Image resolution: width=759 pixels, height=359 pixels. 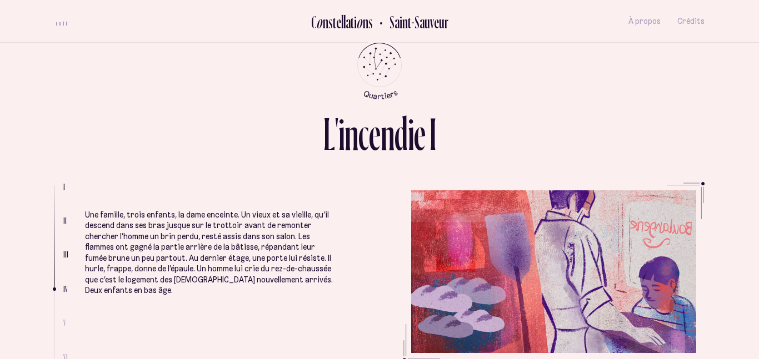 I want to click on p: Une famille, trois enfants, la dame enceinte. Un vieux et sa vieille, qu’il descend dans ses bras..., so click(x=209, y=253).